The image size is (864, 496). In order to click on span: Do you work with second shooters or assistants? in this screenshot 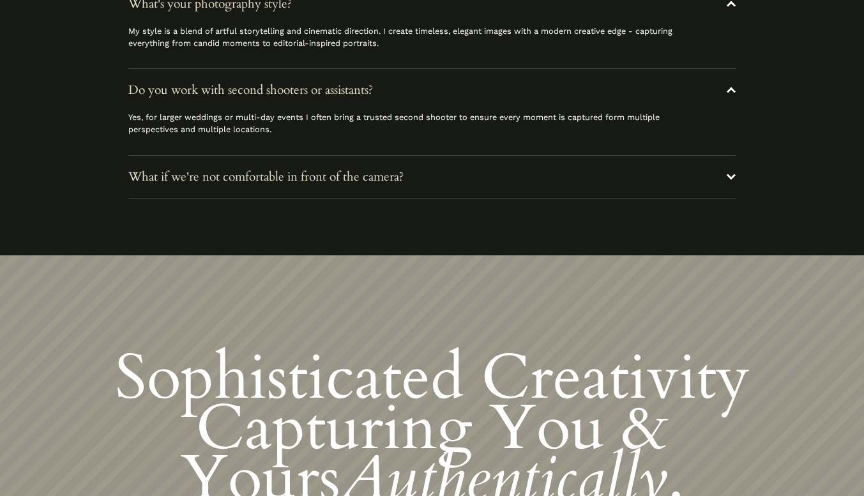, I will do `click(427, 90)`.